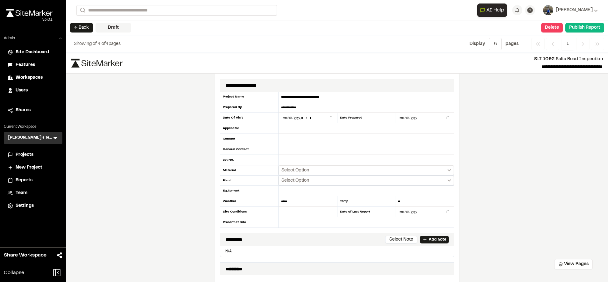 The height and width of the screenshot is (282, 608). Describe the element at coordinates (568, 44) in the screenshot. I see `nav: Navigation` at that location.